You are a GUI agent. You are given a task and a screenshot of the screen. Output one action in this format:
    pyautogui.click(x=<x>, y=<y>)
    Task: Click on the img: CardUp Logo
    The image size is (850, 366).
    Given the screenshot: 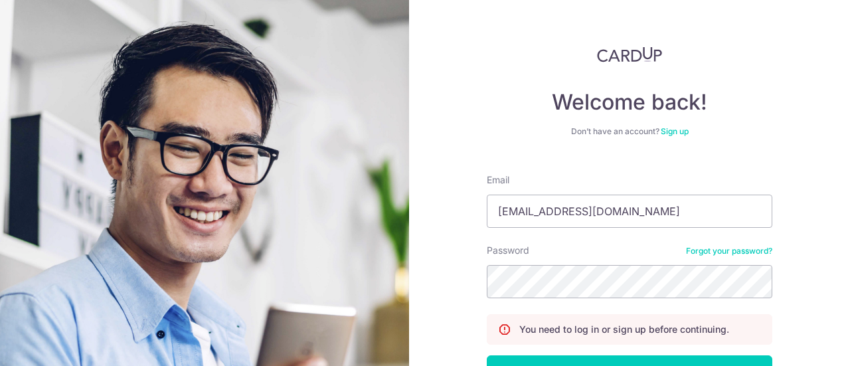 What is the action you would take?
    pyautogui.click(x=630, y=54)
    